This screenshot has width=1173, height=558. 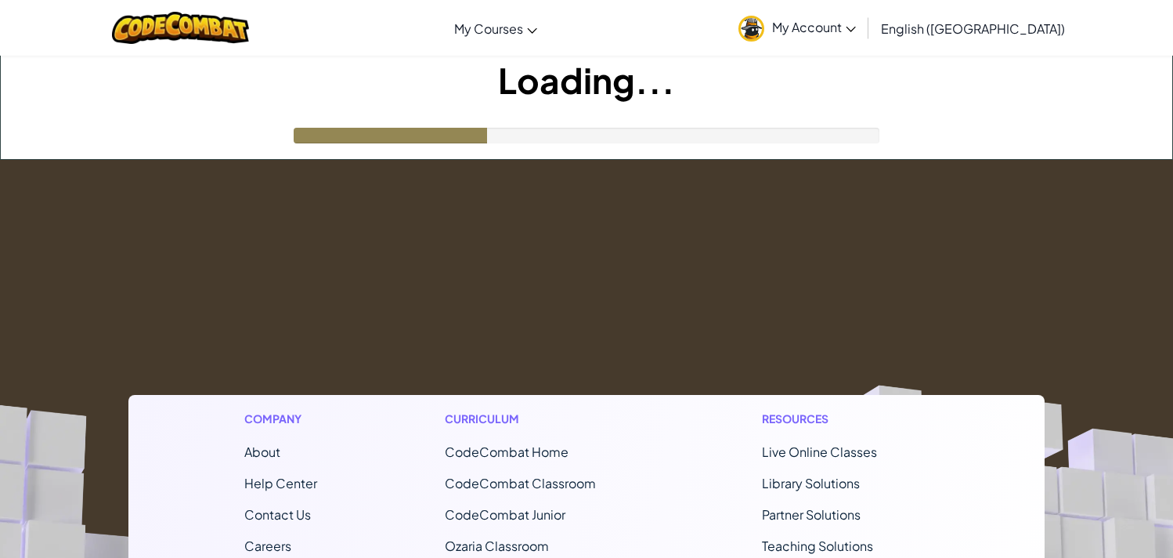 What do you see at coordinates (520, 482) in the screenshot?
I see `a: CodeCombat Classroom` at bounding box center [520, 482].